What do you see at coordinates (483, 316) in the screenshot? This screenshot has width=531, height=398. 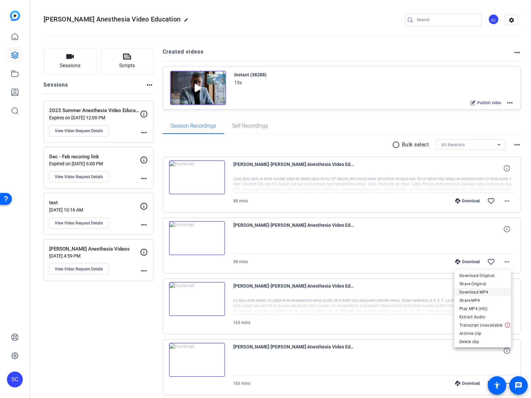 I see `span: Extract Audio` at bounding box center [483, 316].